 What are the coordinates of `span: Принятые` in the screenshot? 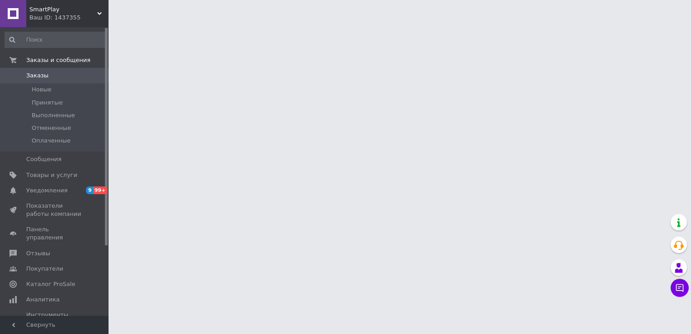 It's located at (47, 103).